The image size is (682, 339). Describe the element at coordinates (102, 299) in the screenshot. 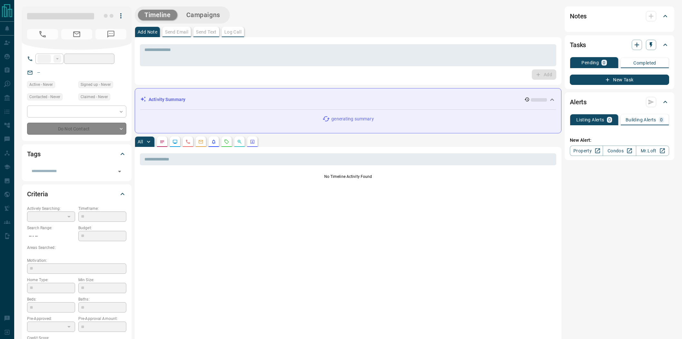

I see `p: Baths:` at that location.